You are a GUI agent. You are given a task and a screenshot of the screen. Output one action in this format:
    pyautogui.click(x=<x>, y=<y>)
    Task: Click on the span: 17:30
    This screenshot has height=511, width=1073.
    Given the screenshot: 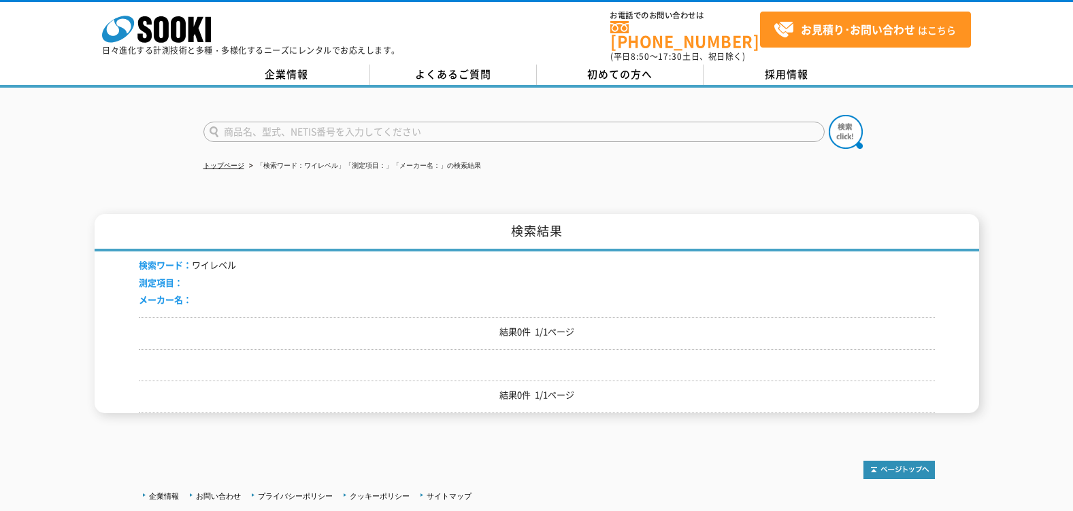 What is the action you would take?
    pyautogui.click(x=670, y=56)
    